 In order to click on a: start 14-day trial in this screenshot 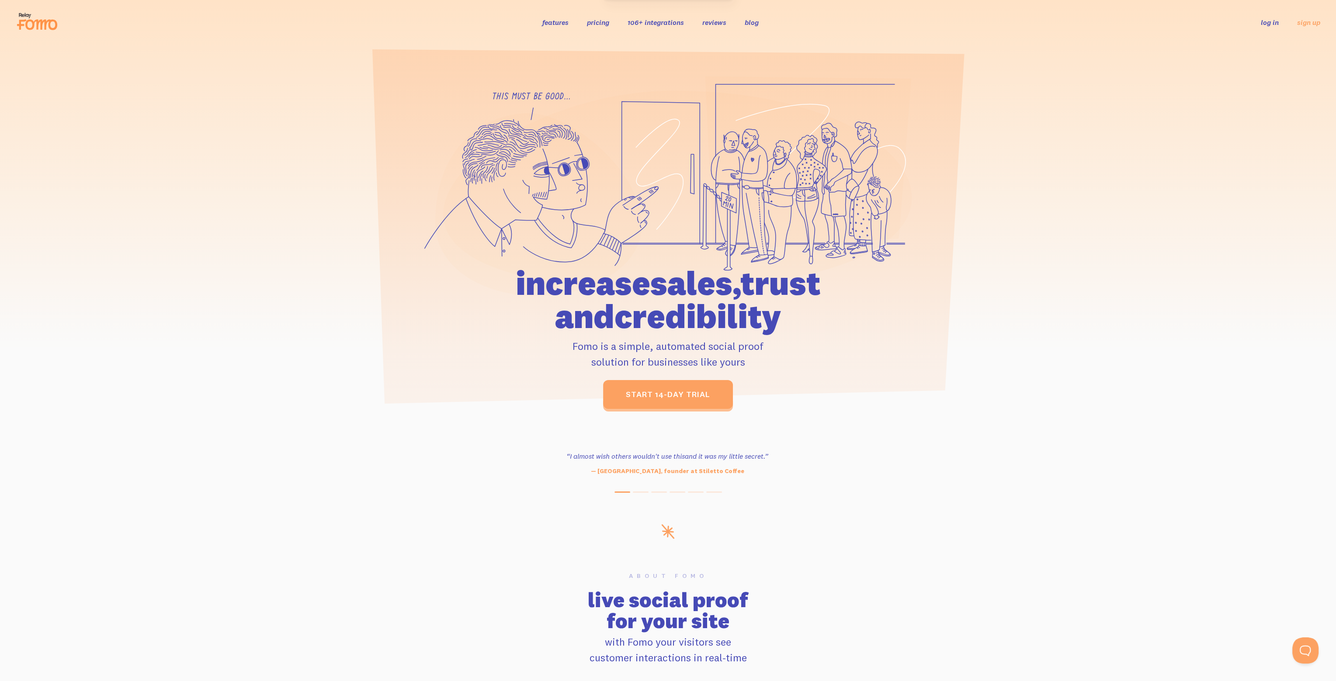, I will do `click(668, 395)`.